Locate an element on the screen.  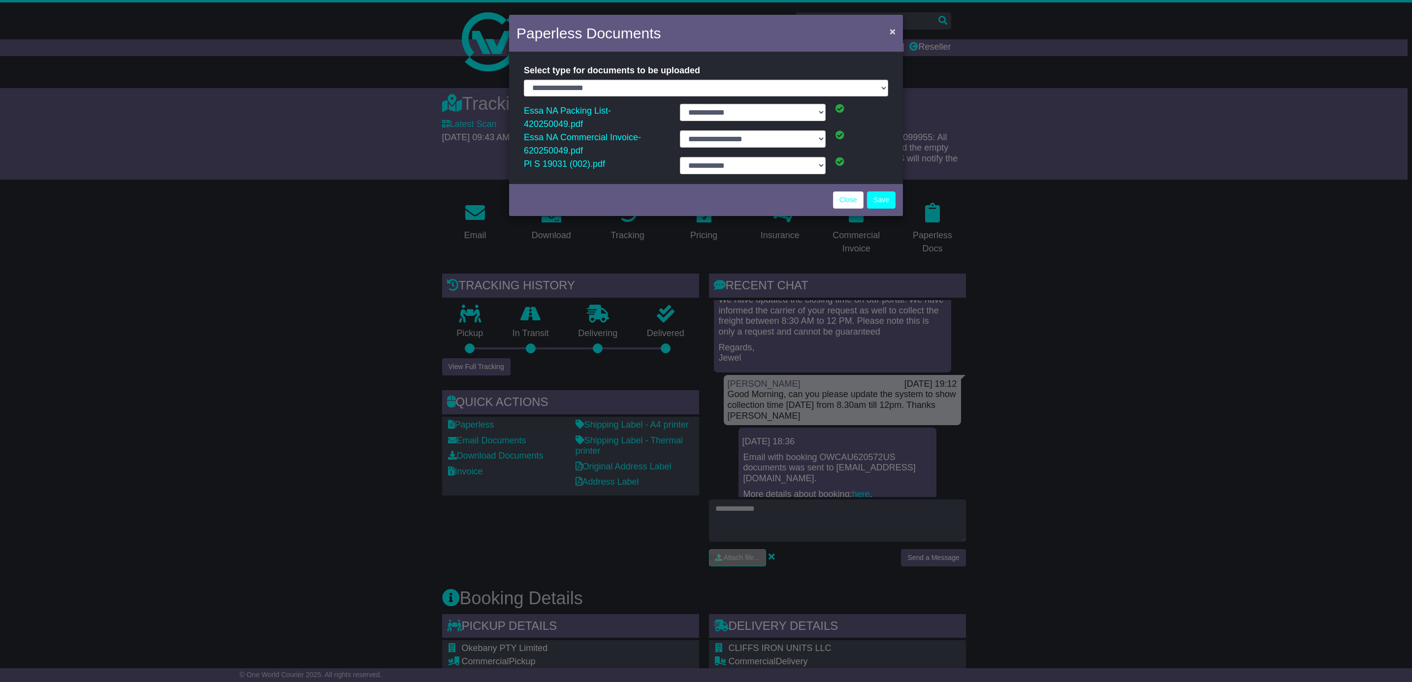
label: Select type for documents to be uploaded is located at coordinates (612, 70).